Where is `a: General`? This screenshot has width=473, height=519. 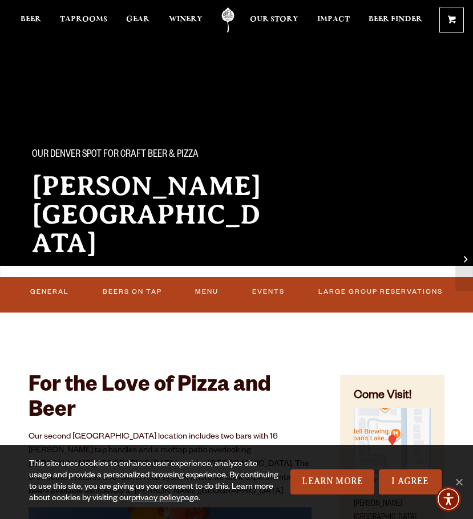 a: General is located at coordinates (49, 292).